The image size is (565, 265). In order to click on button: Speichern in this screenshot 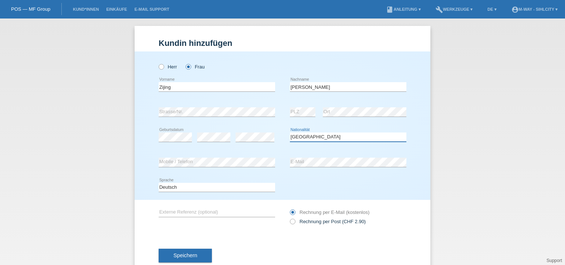, I will do `click(185, 256)`.